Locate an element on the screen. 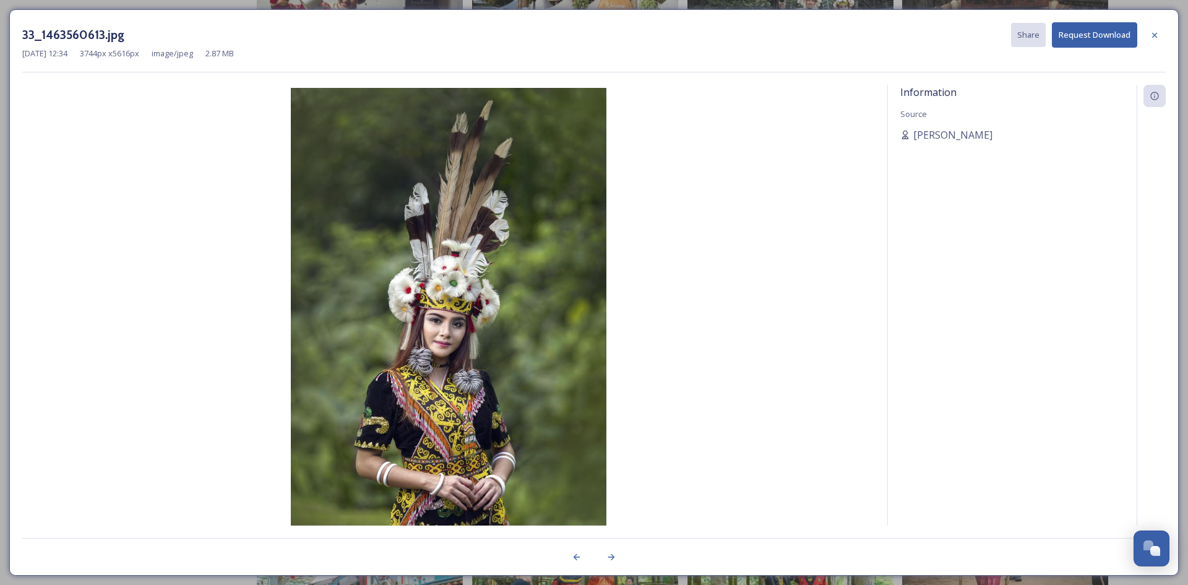  span: 2.87 MB is located at coordinates (220, 53).